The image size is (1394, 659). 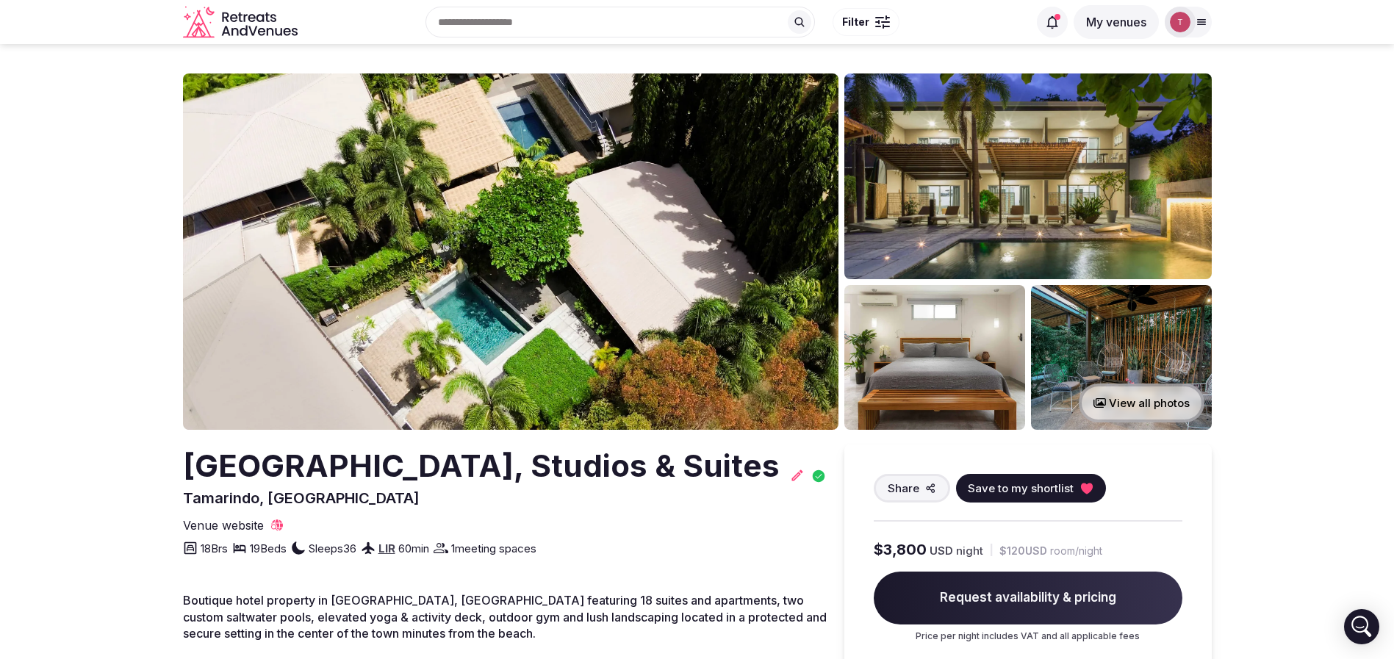 What do you see at coordinates (856, 22) in the screenshot?
I see `span: Filter` at bounding box center [856, 22].